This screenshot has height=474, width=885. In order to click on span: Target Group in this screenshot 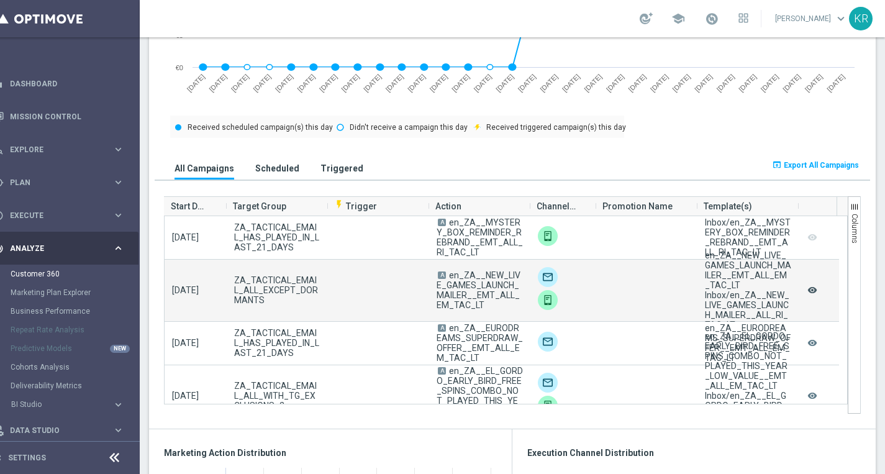, I will do `click(260, 206)`.